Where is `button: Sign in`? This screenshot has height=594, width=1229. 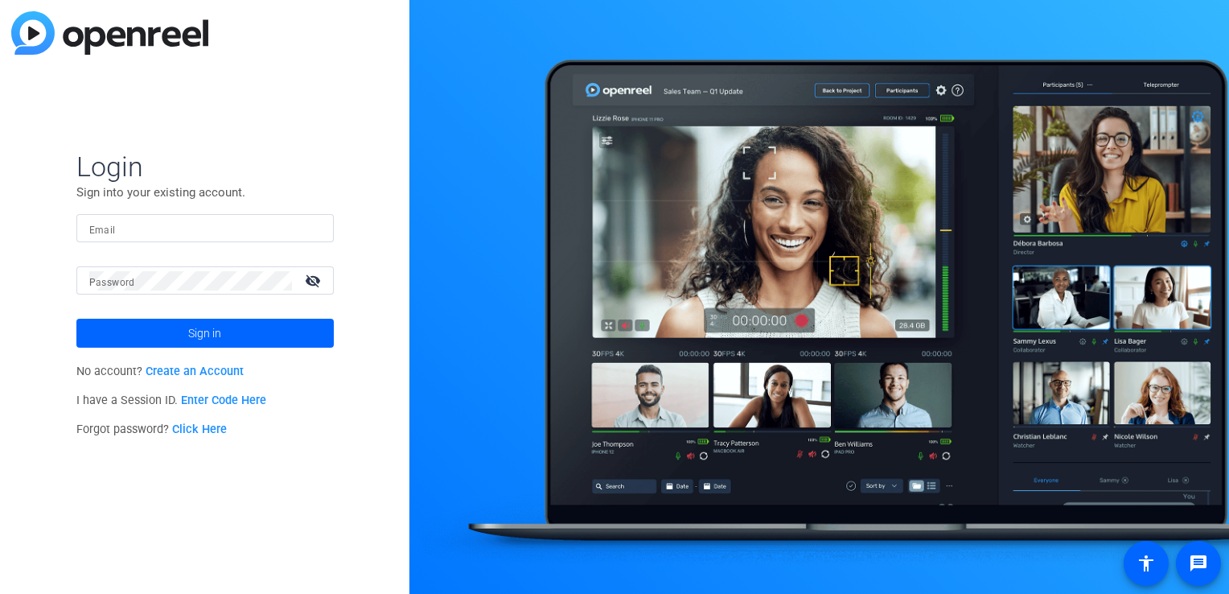
button: Sign in is located at coordinates (205, 333).